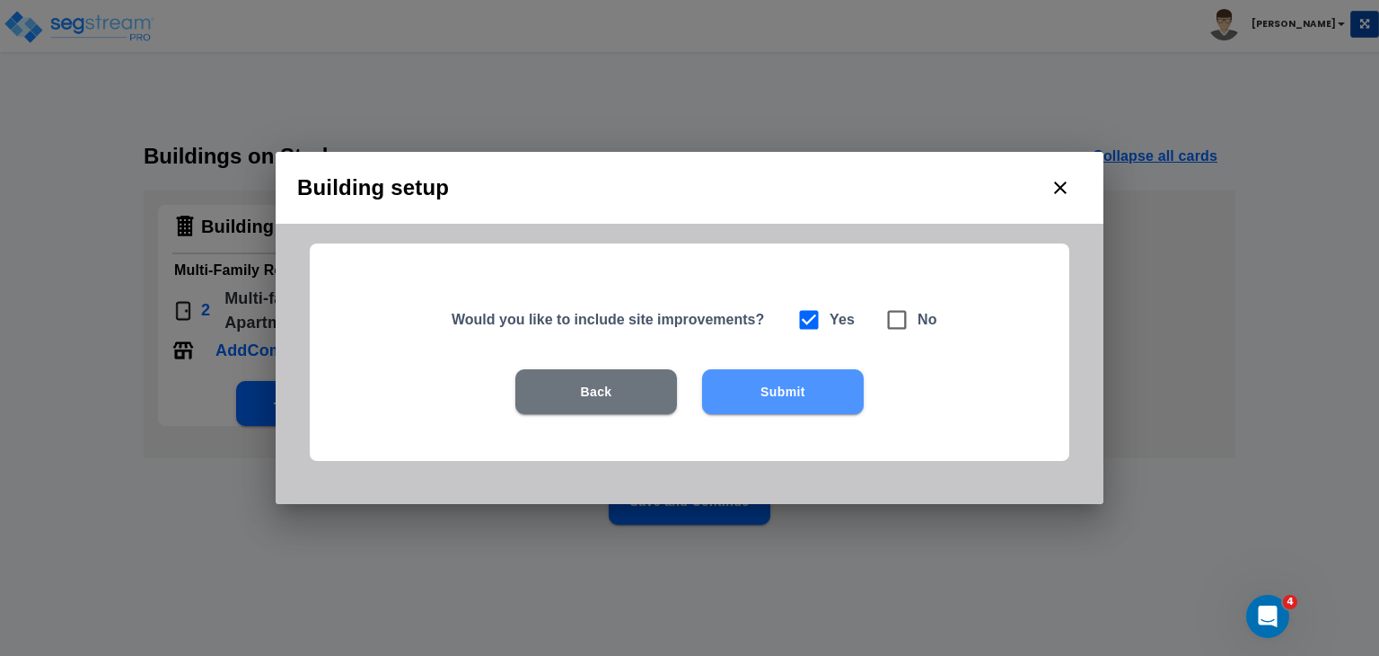 This screenshot has height=656, width=1379. Describe the element at coordinates (1061, 188) in the screenshot. I see `button: close` at that location.